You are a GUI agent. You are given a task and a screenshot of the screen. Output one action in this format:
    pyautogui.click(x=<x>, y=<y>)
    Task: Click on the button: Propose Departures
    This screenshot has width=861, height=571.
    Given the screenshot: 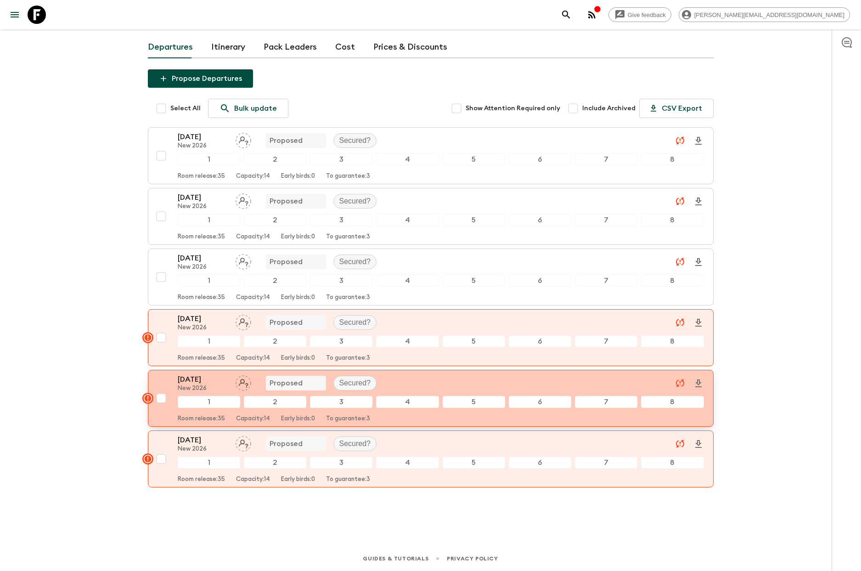 What is the action you would take?
    pyautogui.click(x=200, y=79)
    